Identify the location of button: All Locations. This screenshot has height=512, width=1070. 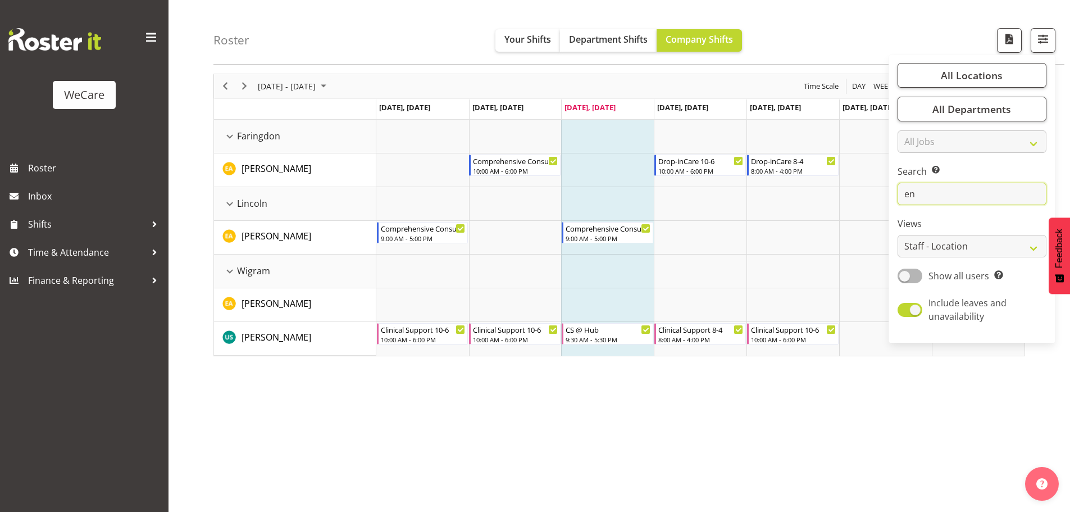
(972, 75).